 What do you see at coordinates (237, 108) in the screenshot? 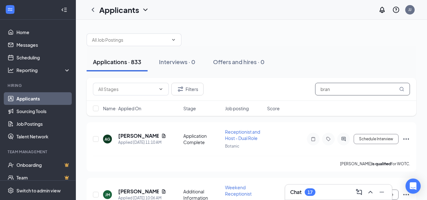
I see `span: Job posting` at bounding box center [237, 108].